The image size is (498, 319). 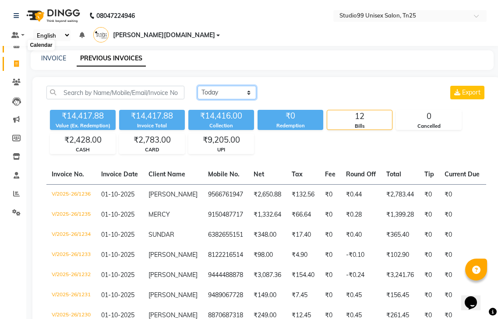 I want to click on div: Cancelled, so click(x=429, y=126).